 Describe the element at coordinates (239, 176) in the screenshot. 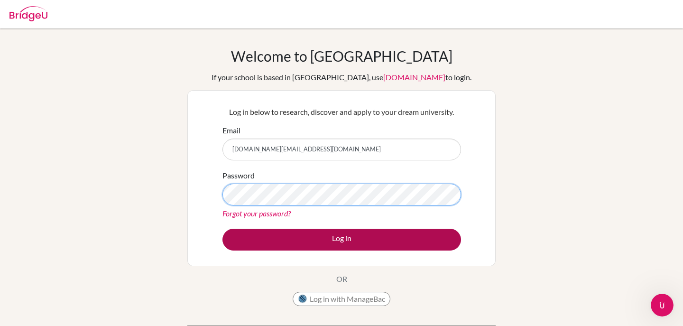

I see `label: Password` at that location.